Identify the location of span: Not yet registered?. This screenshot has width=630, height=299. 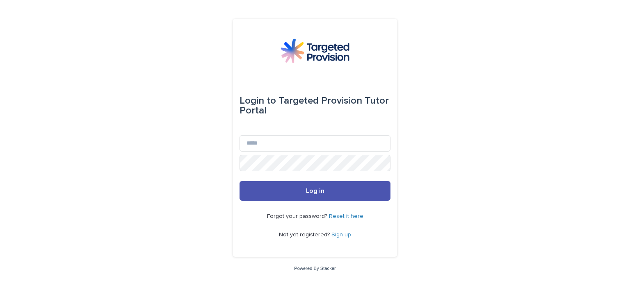
(305, 235).